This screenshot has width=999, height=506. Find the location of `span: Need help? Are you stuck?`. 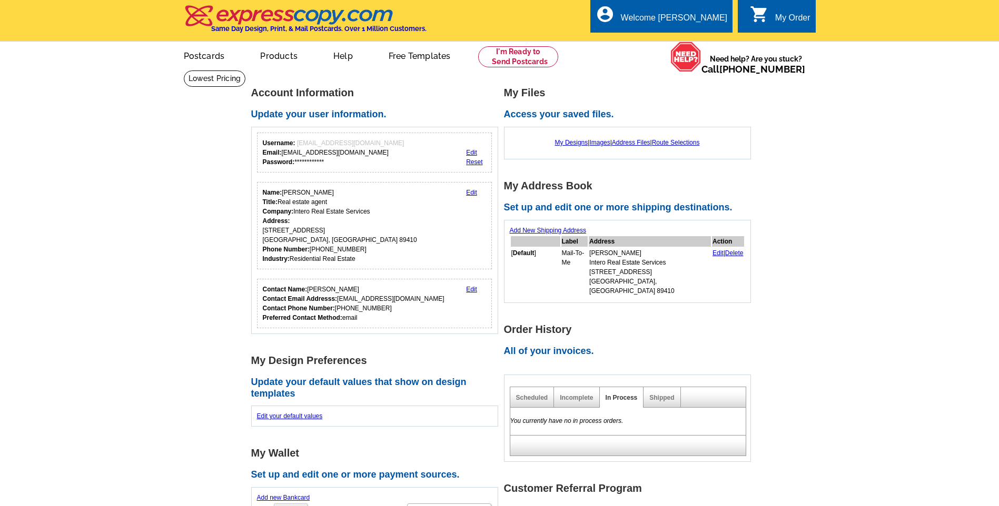

span: Need help? Are you stuck? is located at coordinates (756, 64).